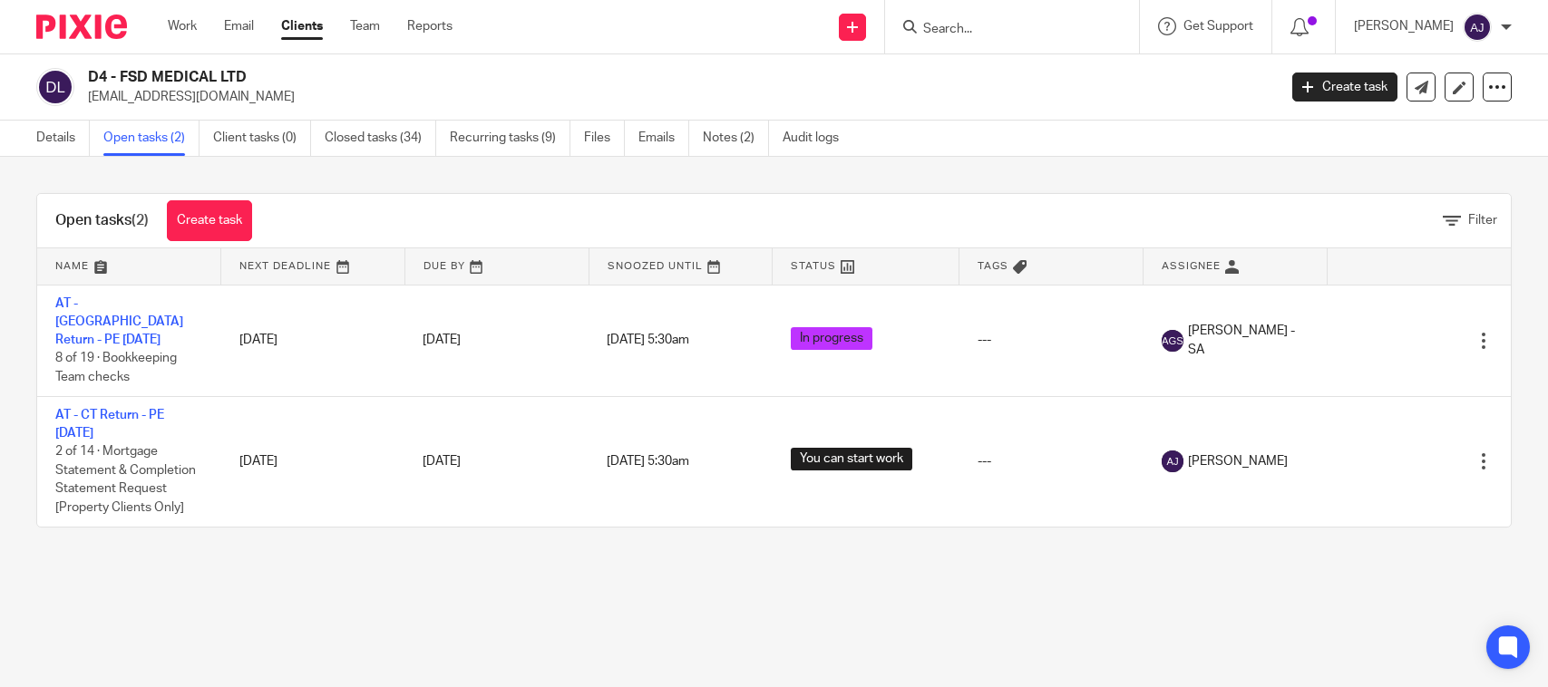 The image size is (1548, 687). What do you see at coordinates (813, 266) in the screenshot?
I see `span: Status` at bounding box center [813, 266].